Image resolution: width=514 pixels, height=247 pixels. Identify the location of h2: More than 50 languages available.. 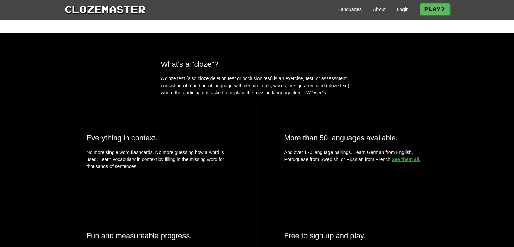
(356, 138).